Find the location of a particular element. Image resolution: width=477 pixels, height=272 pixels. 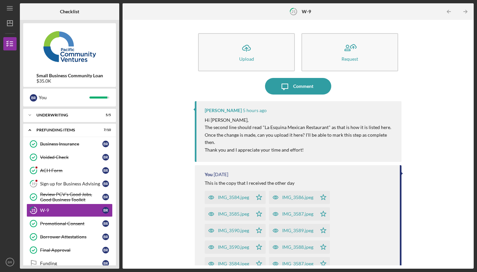

div: Borrower Attestations is located at coordinates (71, 236).